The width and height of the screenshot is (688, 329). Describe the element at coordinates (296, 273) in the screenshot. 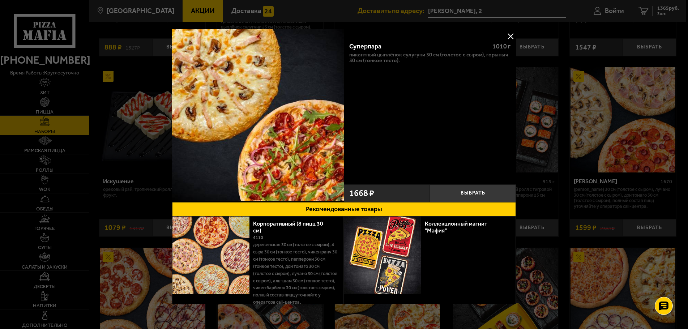

I see `p: Деревенская 30 см (толстое с сыром), 4 сыра 30 см (тонкое тесто), Чикен Ранч 30 см (тонкое тесто)...` at that location.